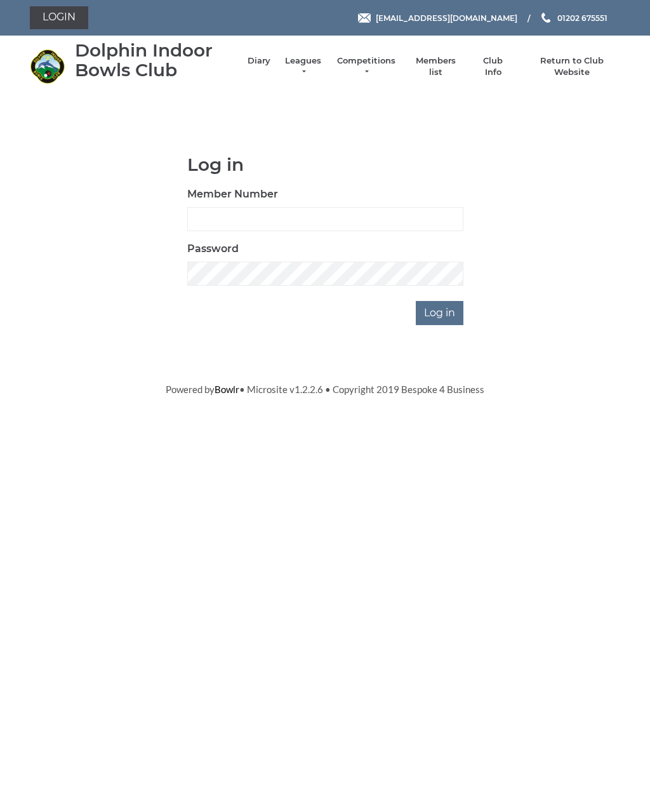 Image resolution: width=650 pixels, height=802 pixels. Describe the element at coordinates (366, 67) in the screenshot. I see `a: Competitions` at that location.